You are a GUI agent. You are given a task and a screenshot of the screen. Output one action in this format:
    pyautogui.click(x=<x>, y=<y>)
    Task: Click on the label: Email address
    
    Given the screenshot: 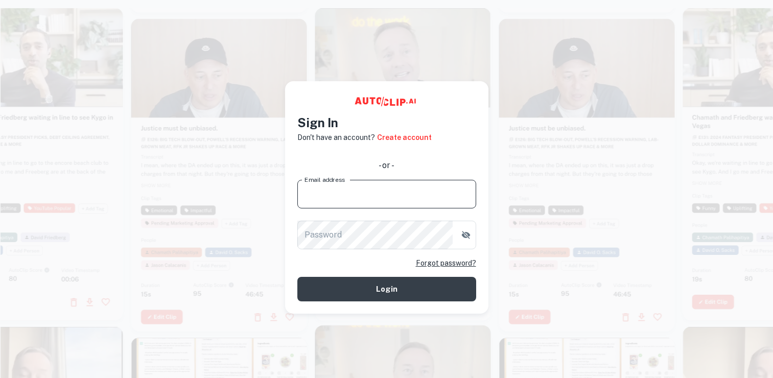 What is the action you would take?
    pyautogui.click(x=325, y=179)
    